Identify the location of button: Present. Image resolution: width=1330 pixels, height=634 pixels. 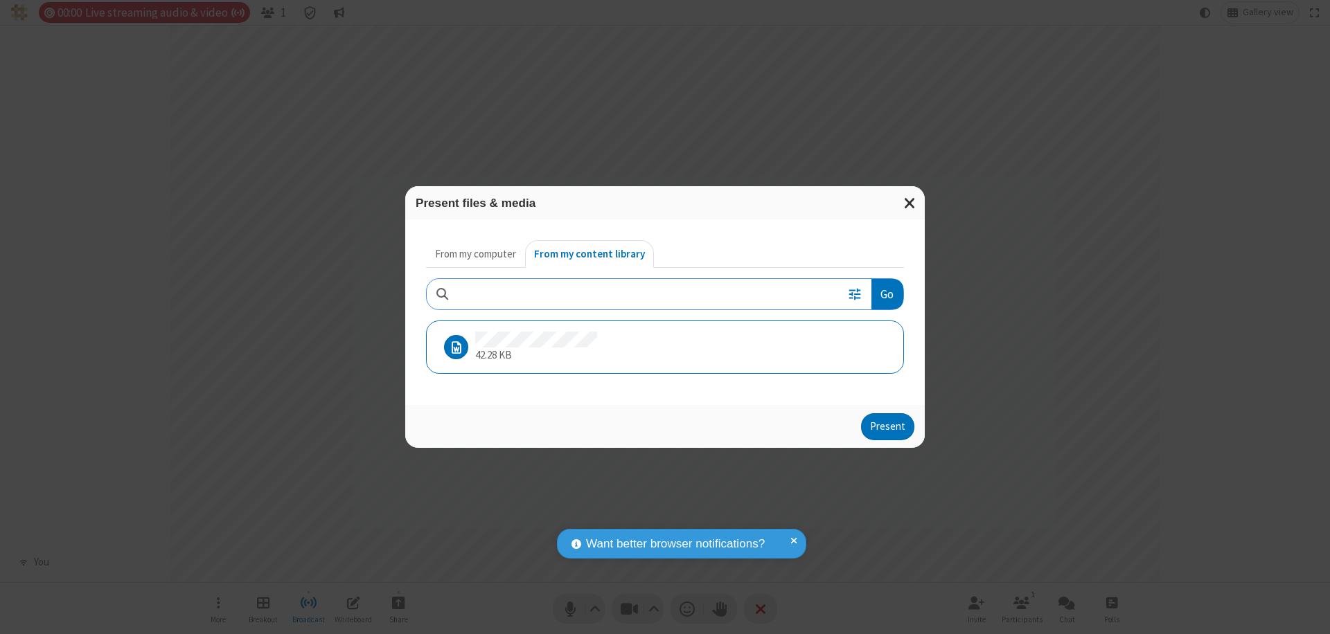
(887, 427).